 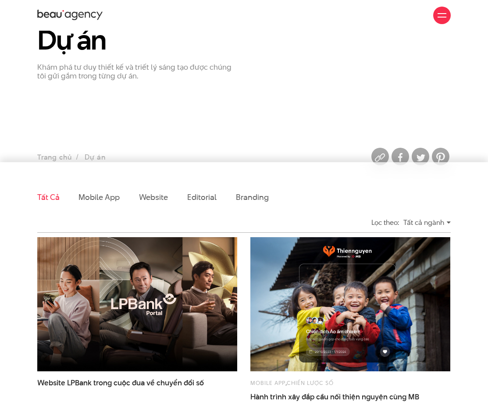 What do you see at coordinates (427, 222) in the screenshot?
I see `div: Tất cả ngành` at bounding box center [427, 222].